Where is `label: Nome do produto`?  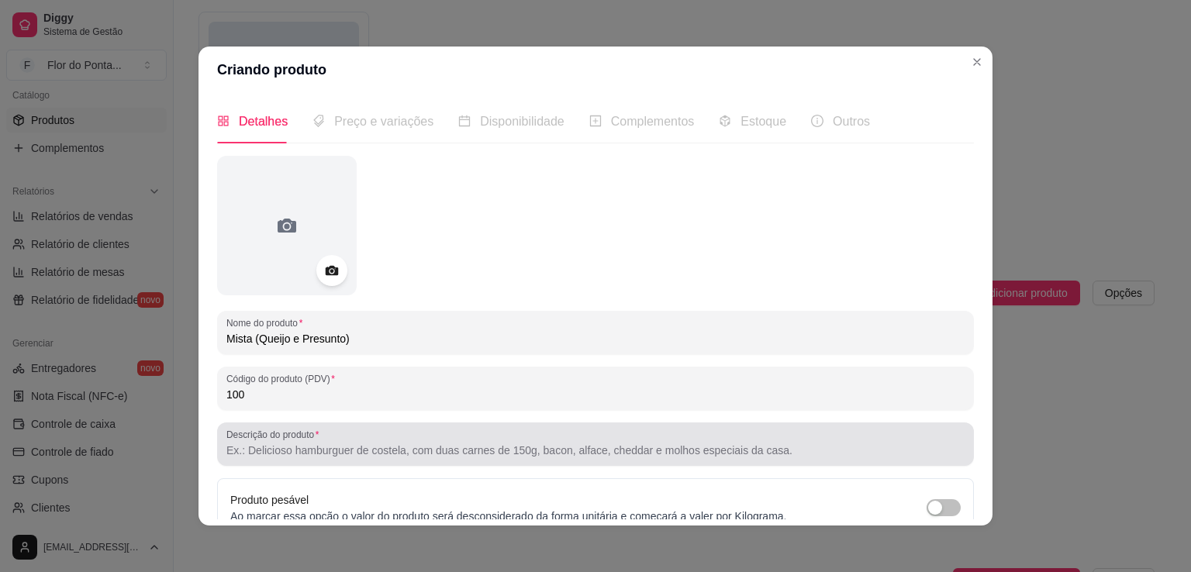 label: Nome do produto is located at coordinates (267, 323).